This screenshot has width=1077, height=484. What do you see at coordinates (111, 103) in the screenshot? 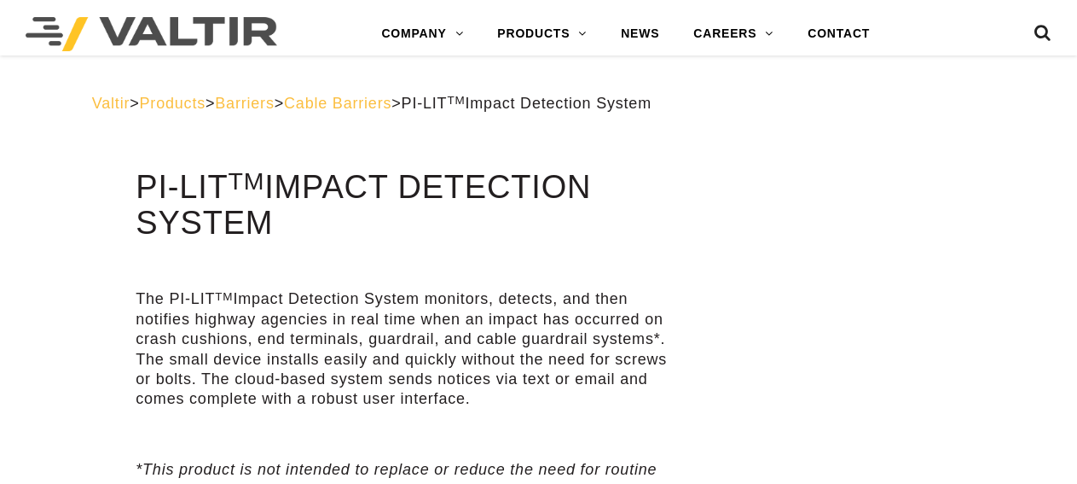
I see `span: Valtir` at bounding box center [111, 103].